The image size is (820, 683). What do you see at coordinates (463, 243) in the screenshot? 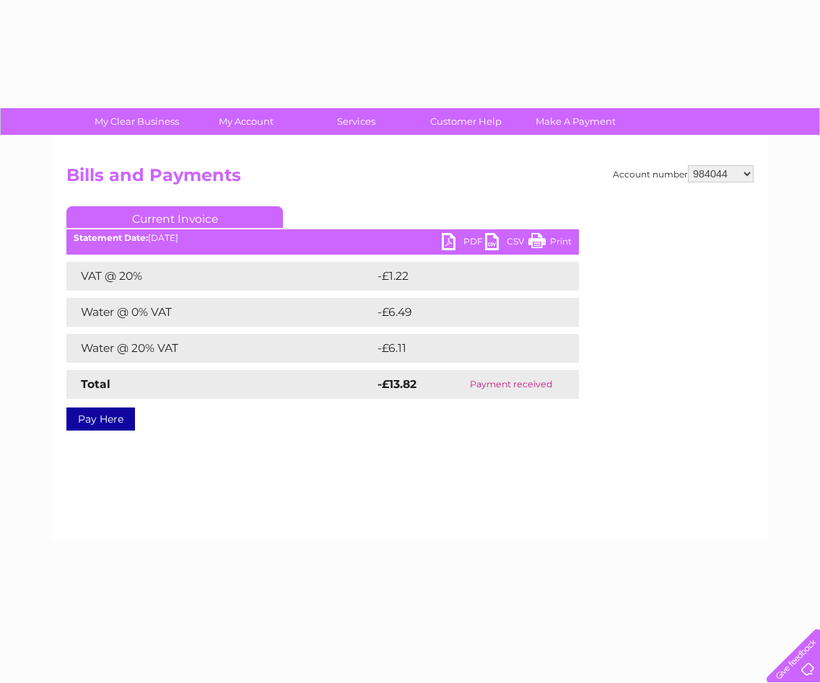
I see `a: PDF` at bounding box center [463, 243].